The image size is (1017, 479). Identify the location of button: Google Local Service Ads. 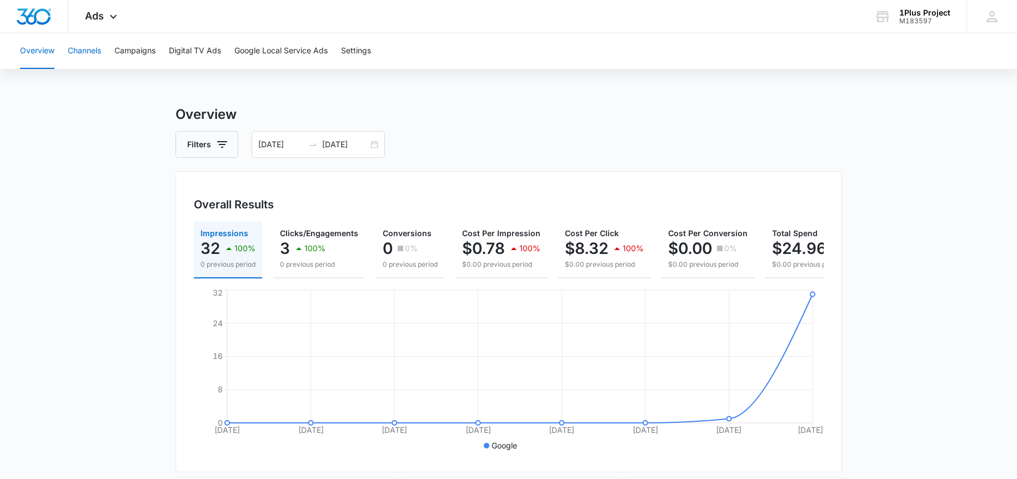
(281, 51).